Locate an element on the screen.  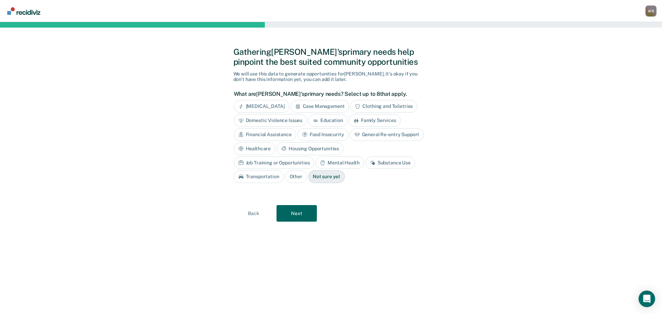
div: Not sure yet is located at coordinates (326, 176).